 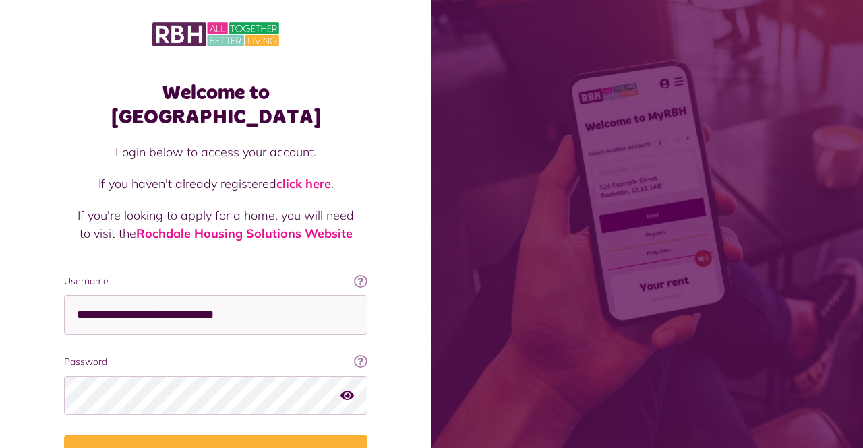 I want to click on label: Username, so click(x=216, y=281).